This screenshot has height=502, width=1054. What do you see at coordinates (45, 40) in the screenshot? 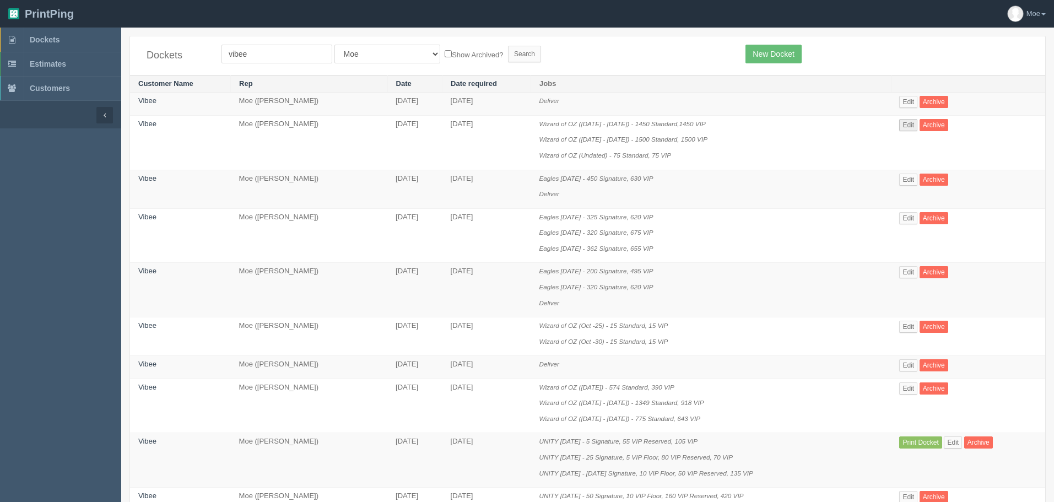
I see `span: Dockets` at bounding box center [45, 40].